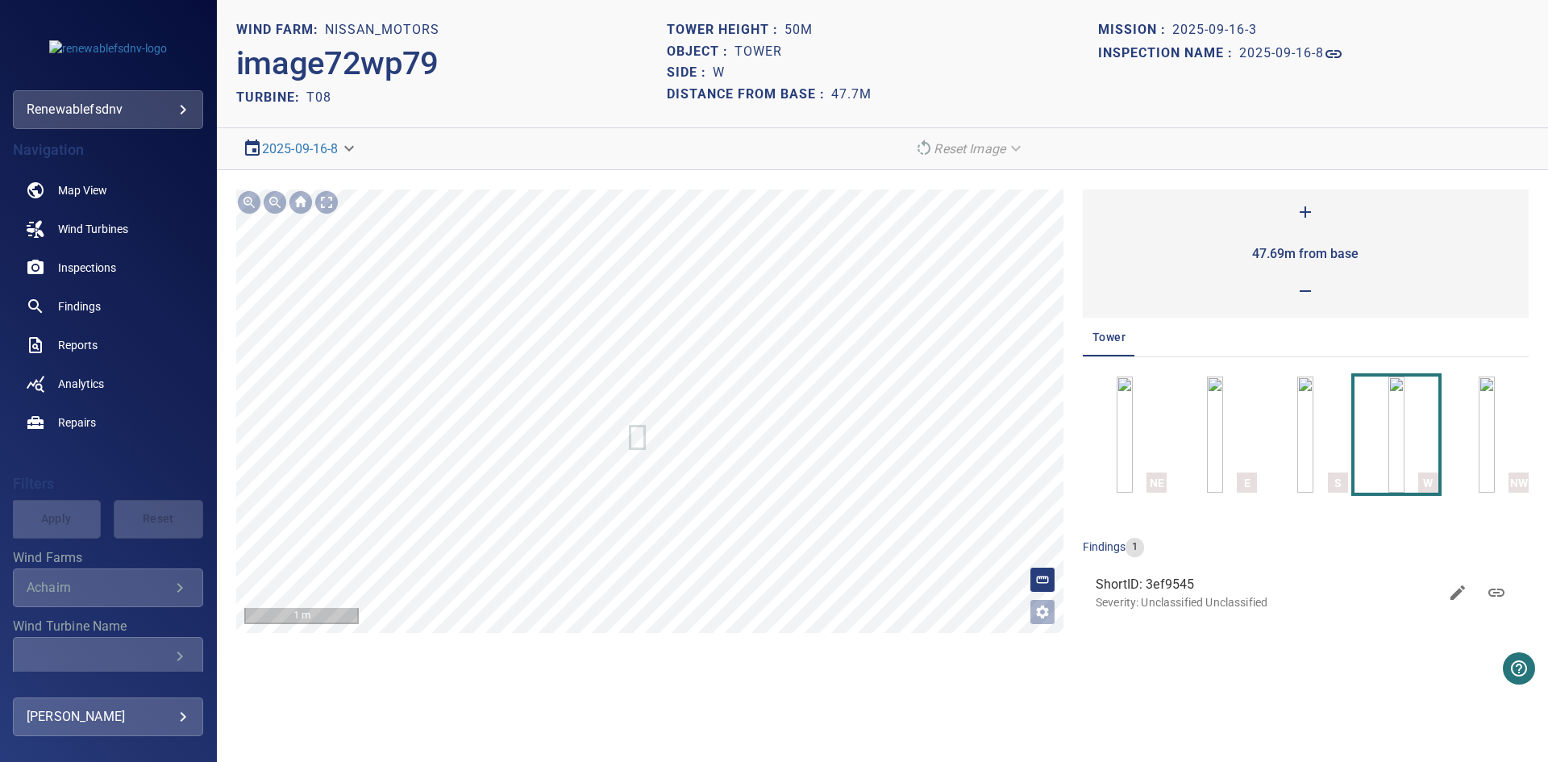 Image resolution: width=1548 pixels, height=762 pixels. I want to click on h4: 47.69m from base, so click(1306, 254).